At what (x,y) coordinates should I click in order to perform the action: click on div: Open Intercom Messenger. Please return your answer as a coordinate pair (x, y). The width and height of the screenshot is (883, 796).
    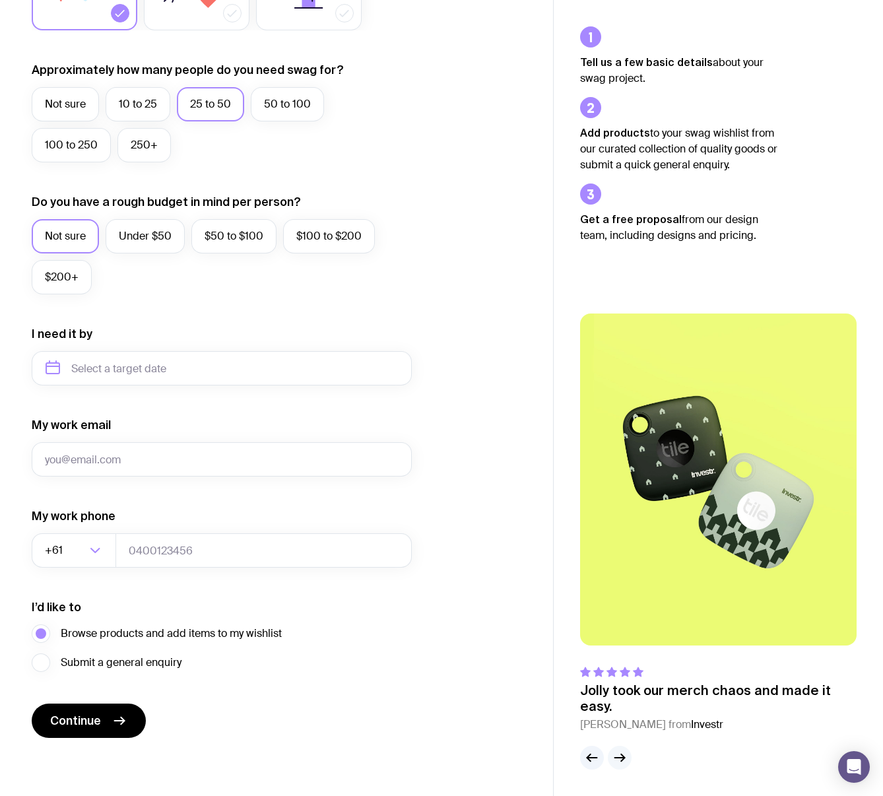
    Looking at the image, I should click on (854, 767).